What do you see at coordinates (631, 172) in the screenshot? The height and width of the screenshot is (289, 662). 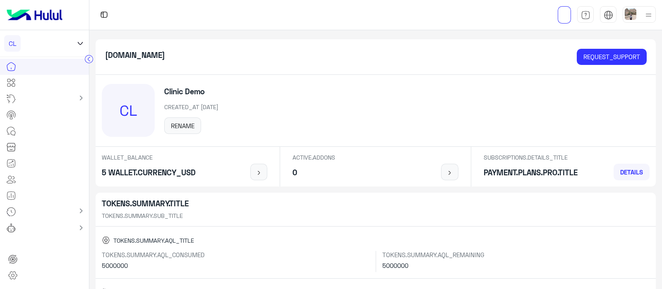 I see `a: DETAILS` at bounding box center [631, 172].